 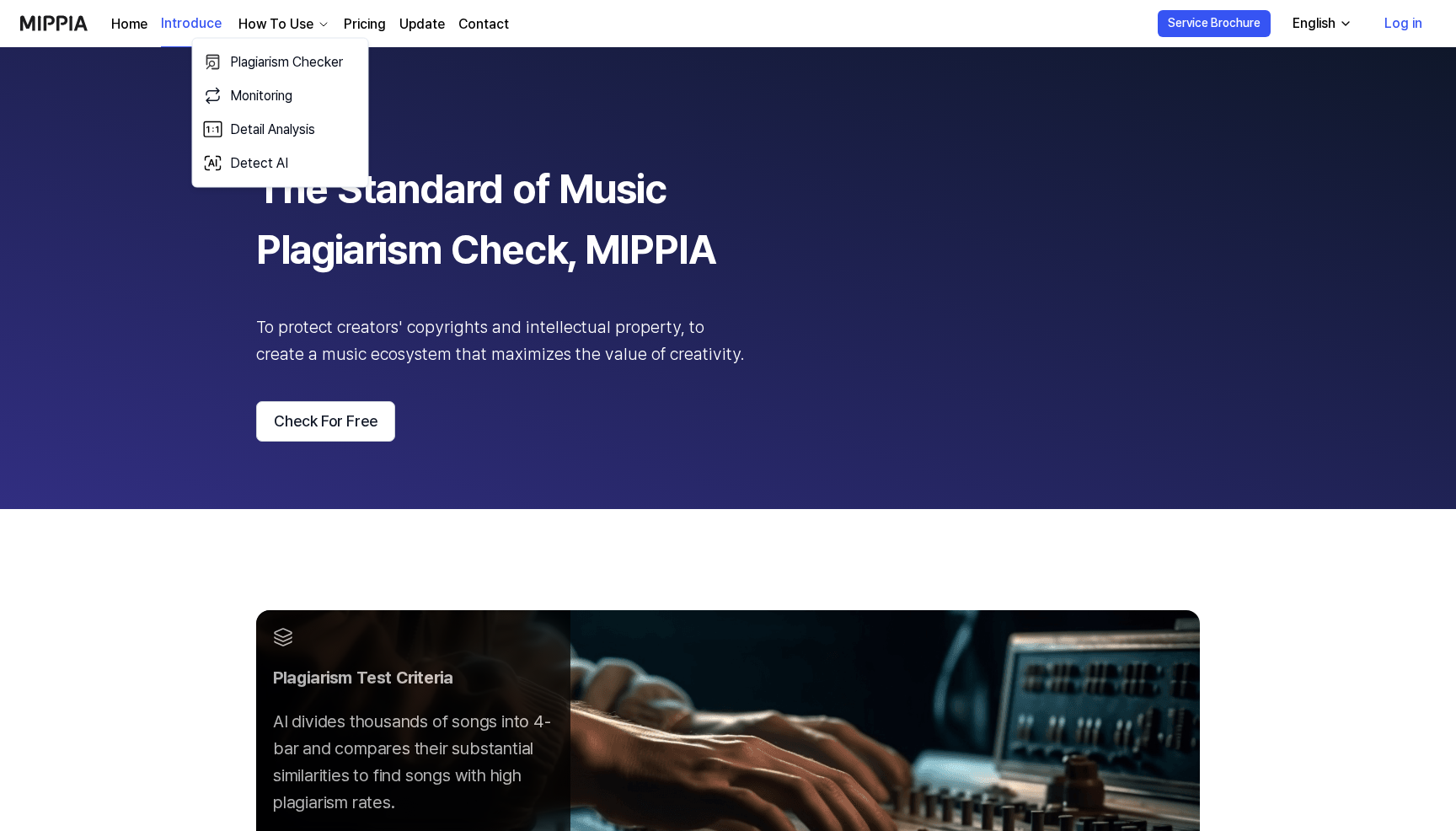 What do you see at coordinates (422, 25) in the screenshot?
I see `a: Update` at bounding box center [422, 25].